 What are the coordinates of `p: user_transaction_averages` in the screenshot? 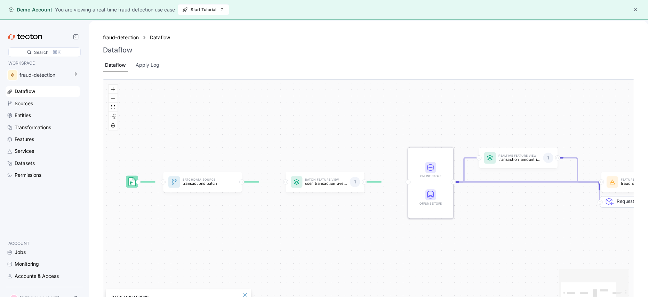 It's located at (326, 184).